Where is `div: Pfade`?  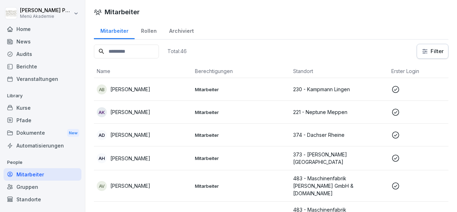 div: Pfade is located at coordinates (42, 120).